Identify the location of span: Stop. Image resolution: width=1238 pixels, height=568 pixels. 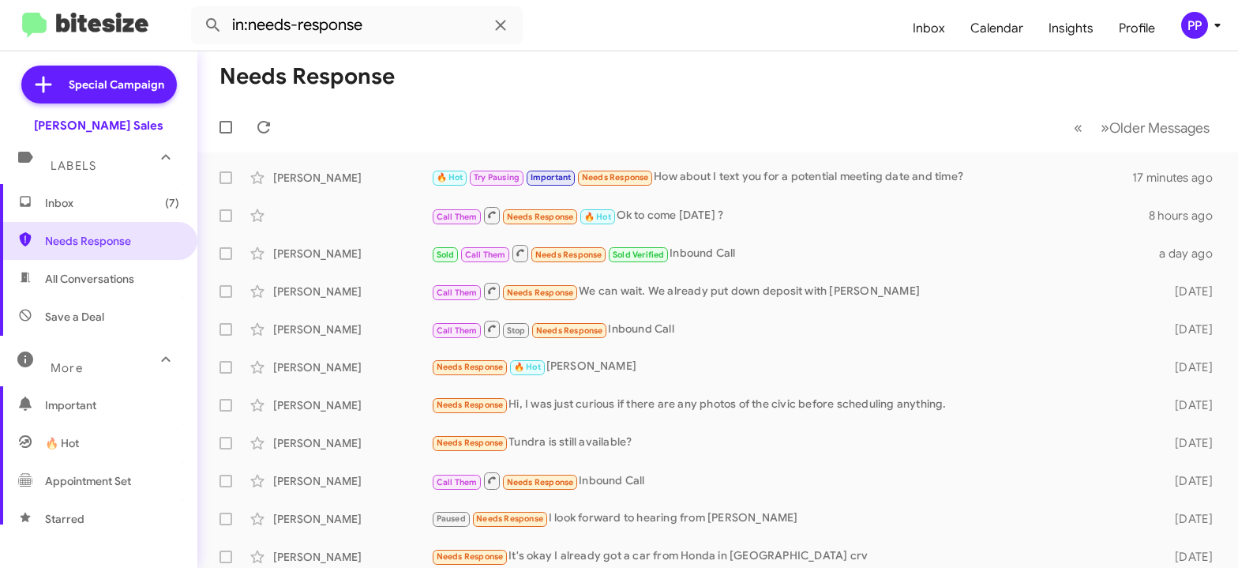
(516, 330).